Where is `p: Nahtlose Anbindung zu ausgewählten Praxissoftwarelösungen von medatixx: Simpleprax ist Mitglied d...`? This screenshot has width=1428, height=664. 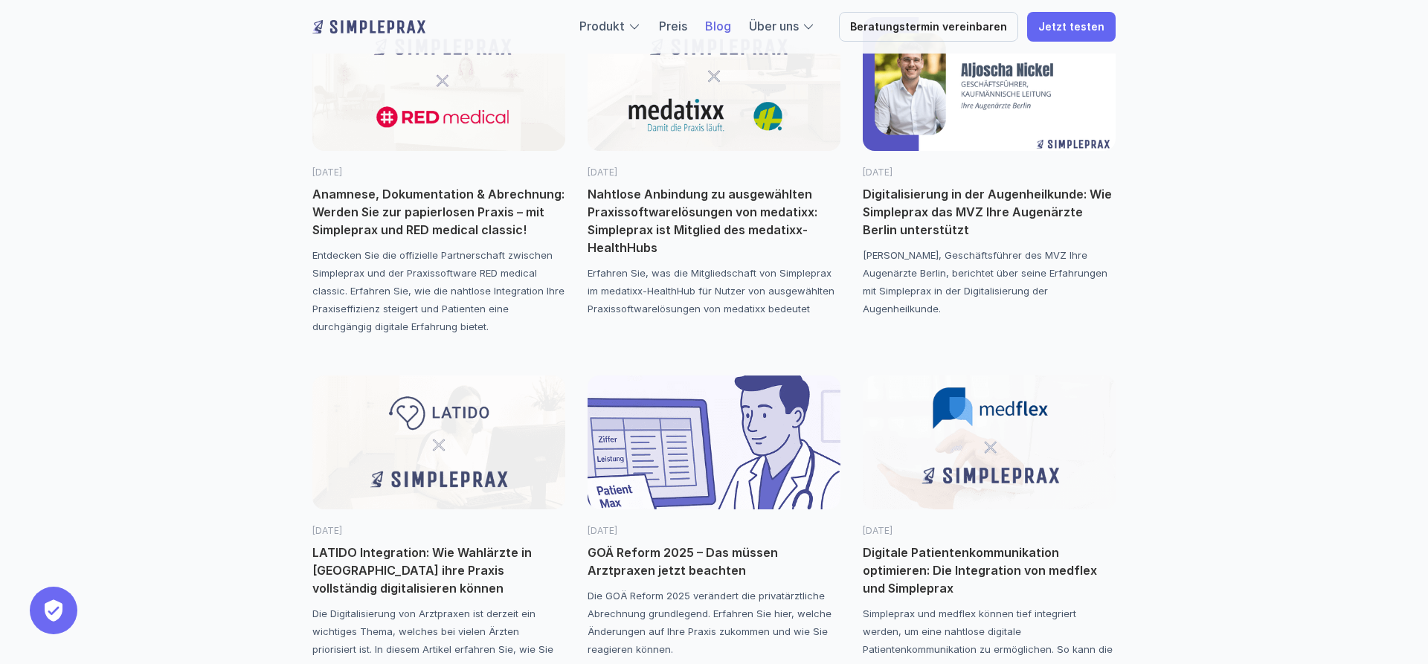 p: Nahtlose Anbindung zu ausgewählten Praxissoftwarelösungen von medatixx: Simpleprax ist Mitglied d... is located at coordinates (714, 221).